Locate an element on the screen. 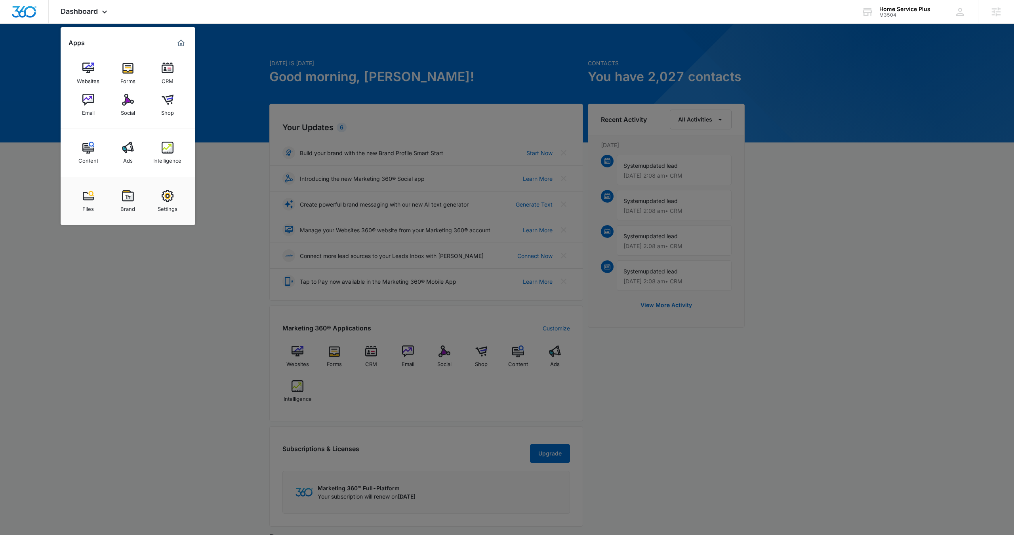  a: Forms is located at coordinates (128, 73).